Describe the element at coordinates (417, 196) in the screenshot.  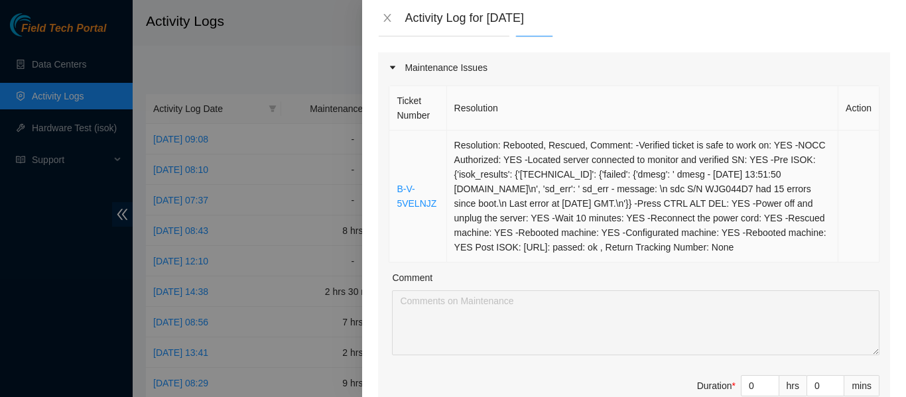
I see `a: B-V-5VELNJZ` at that location.